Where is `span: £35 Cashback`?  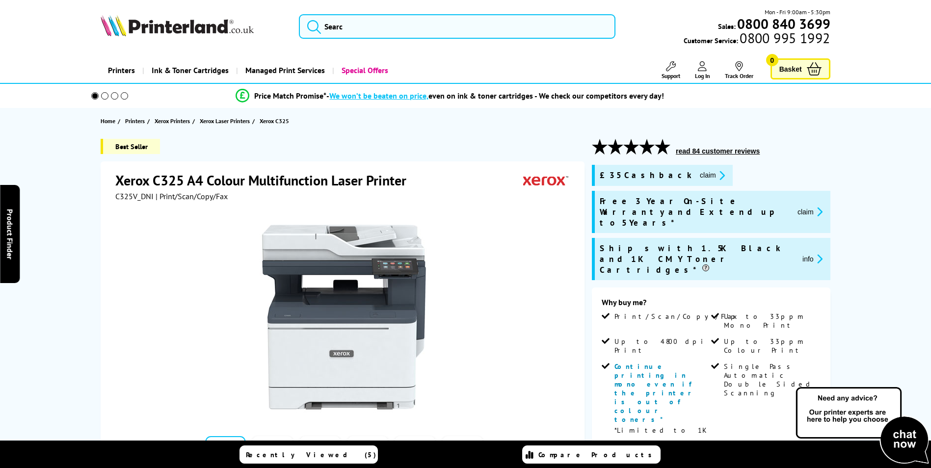
span: £35 Cashback is located at coordinates (646, 175).